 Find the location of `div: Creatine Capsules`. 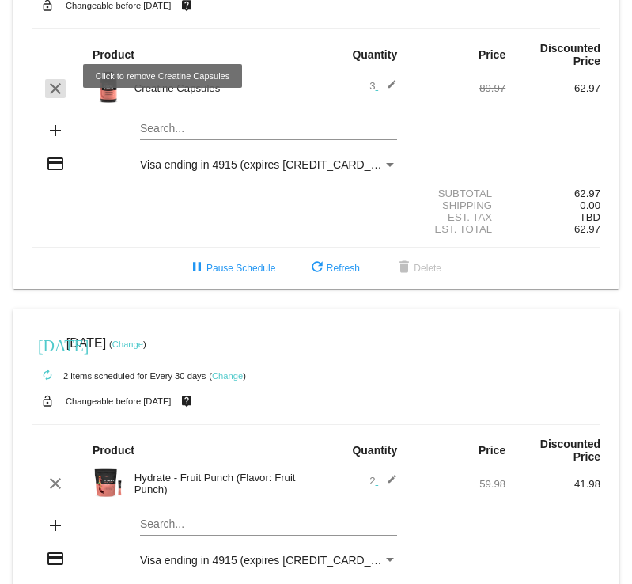

div: Creatine Capsules is located at coordinates (222, 88).